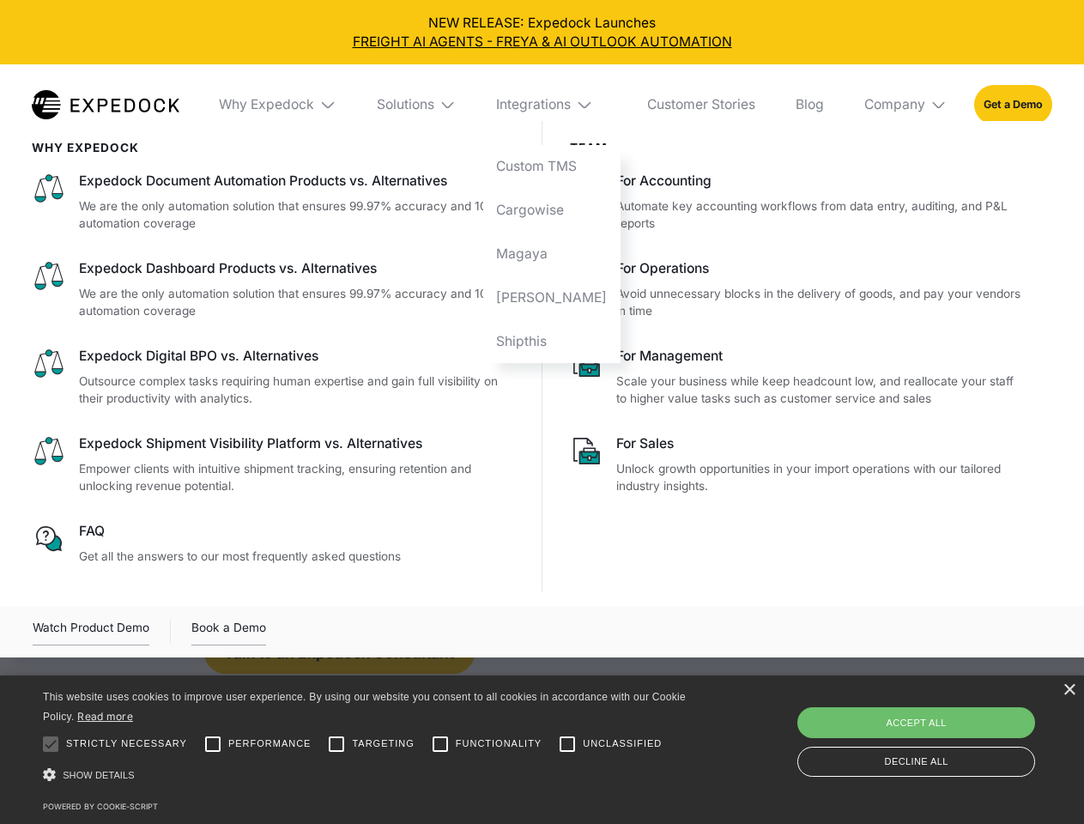  I want to click on div: Expedock Shipment Visibility Platform vs. Alternatives, so click(297, 444).